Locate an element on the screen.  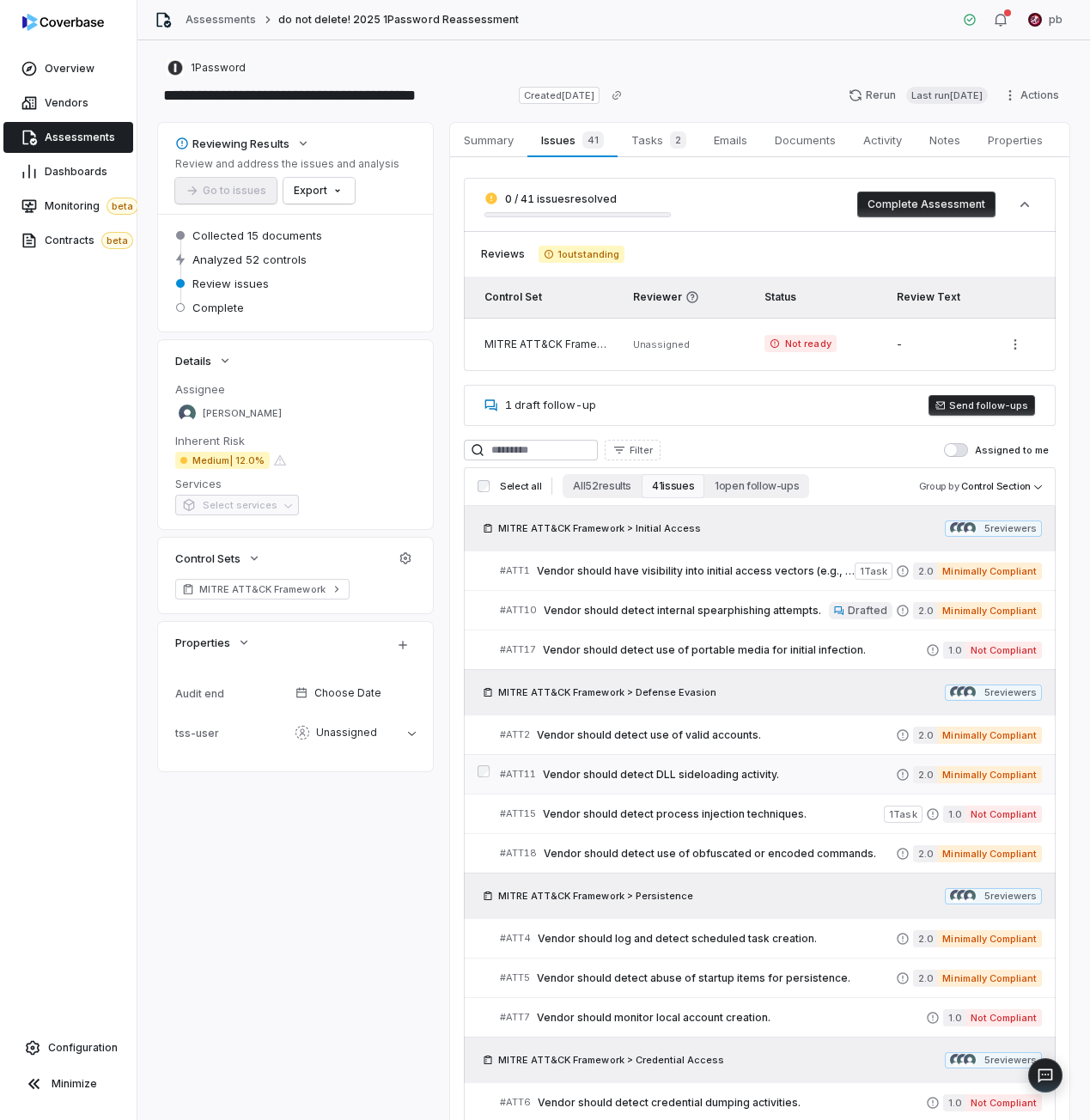
span: Reviewer is located at coordinates (689, 298).